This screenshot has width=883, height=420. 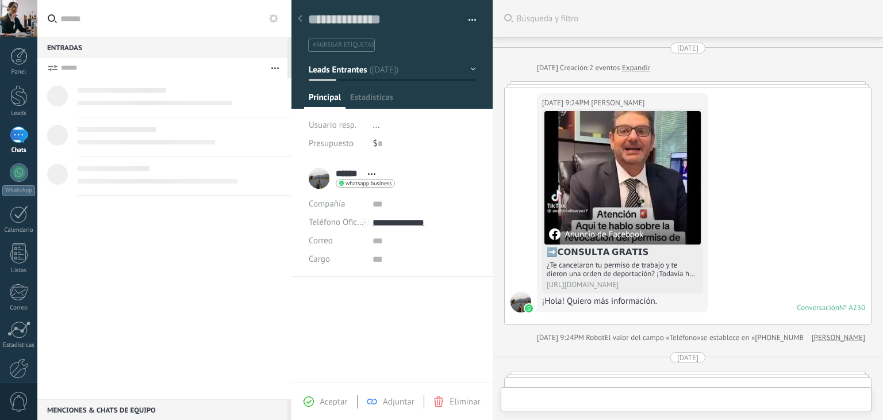 I want to click on a: Anuncio de Facebook➡️𝗖𝗢𝗡𝗦𝗨𝗟𝗧𝗔 𝗚𝗥𝗔𝗧𝗜𝗦¿Te cancelaron tu permiso de trabajo y te dieron una orden de..., so click(x=622, y=201).